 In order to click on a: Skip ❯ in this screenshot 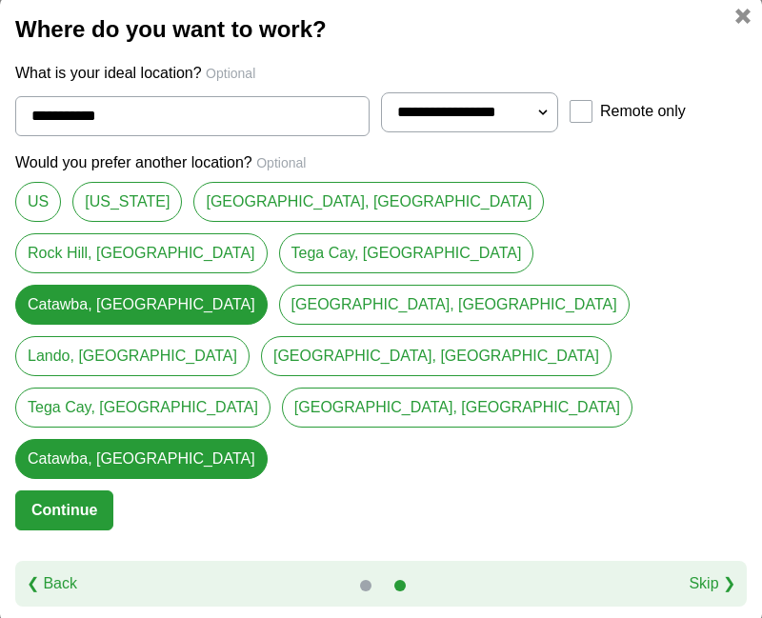, I will do `click(712, 584)`.